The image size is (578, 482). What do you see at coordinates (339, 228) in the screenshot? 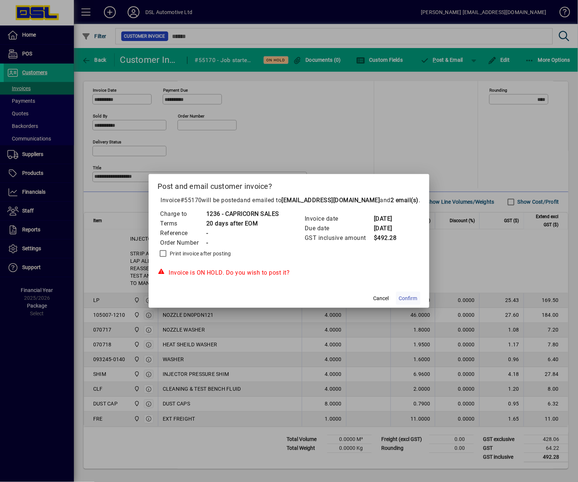
I see `td: Due date` at bounding box center [339, 228].